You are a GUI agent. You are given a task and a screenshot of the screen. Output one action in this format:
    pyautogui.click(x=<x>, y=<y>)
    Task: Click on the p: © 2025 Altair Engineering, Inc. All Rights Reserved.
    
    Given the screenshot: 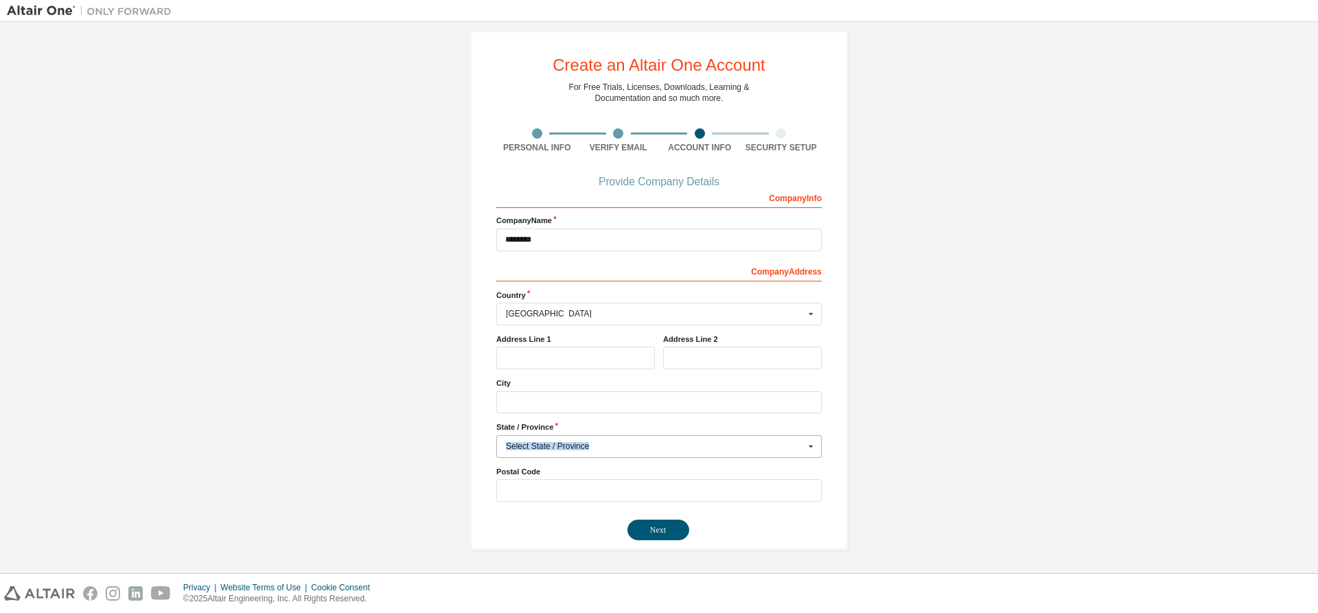 What is the action you would take?
    pyautogui.click(x=281, y=599)
    